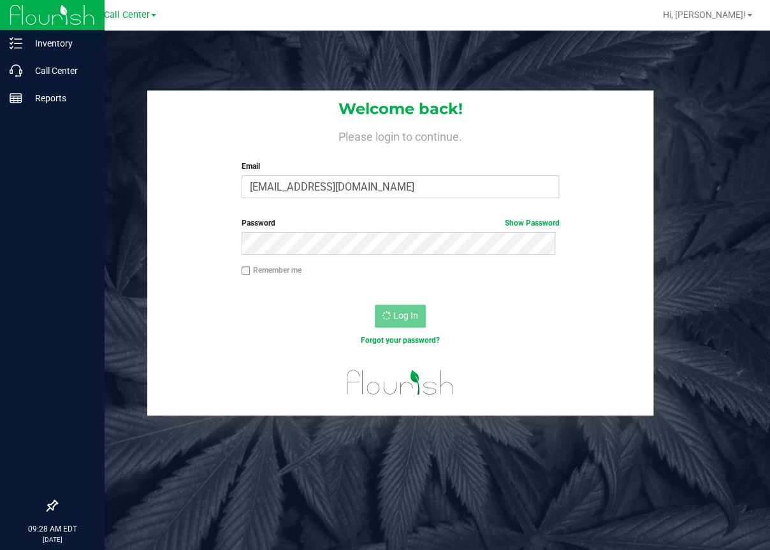  What do you see at coordinates (127, 15) in the screenshot?
I see `span: Call Center` at bounding box center [127, 15].